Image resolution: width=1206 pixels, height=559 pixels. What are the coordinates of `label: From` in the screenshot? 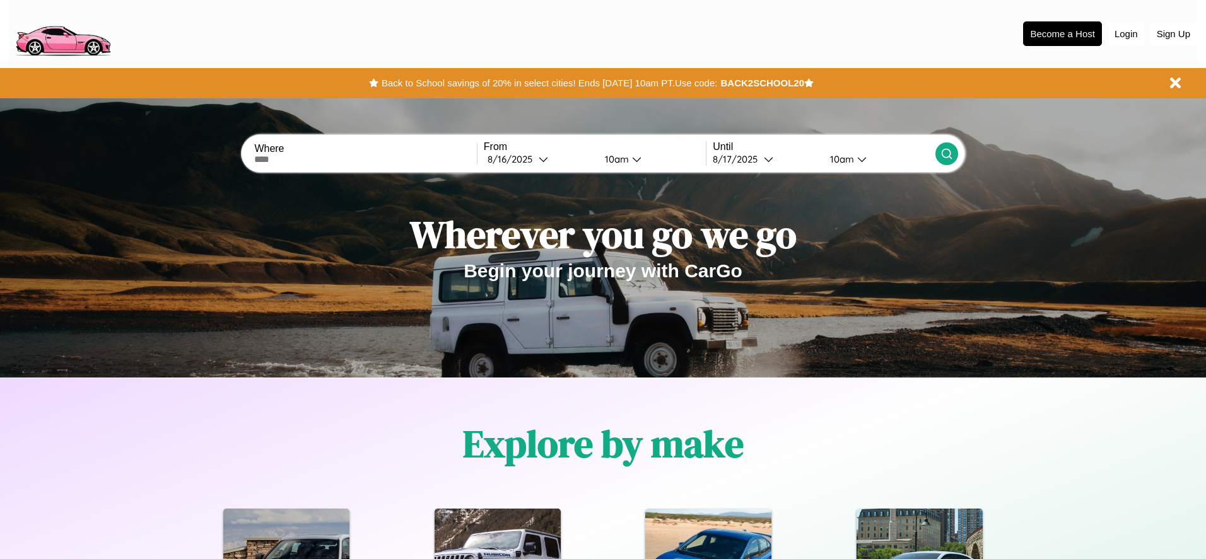 It's located at (595, 147).